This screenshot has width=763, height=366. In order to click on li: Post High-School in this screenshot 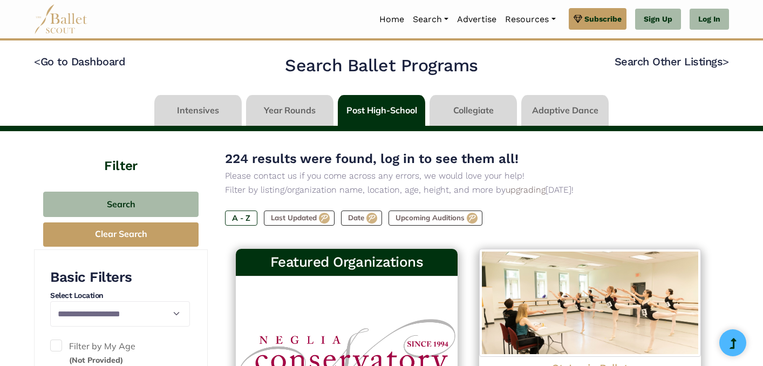, I will do `click(381, 110)`.